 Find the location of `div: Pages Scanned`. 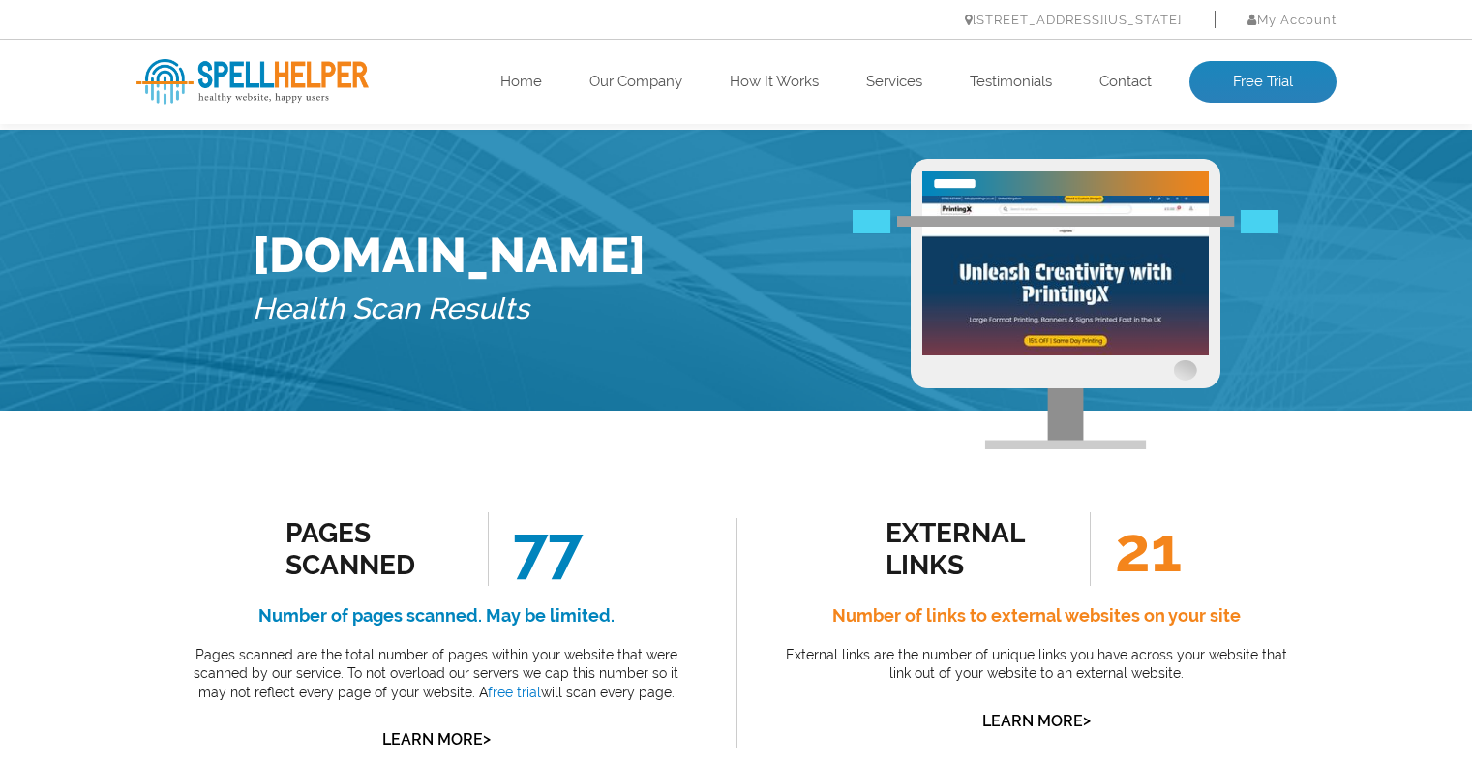

div: Pages Scanned is located at coordinates (373, 549).